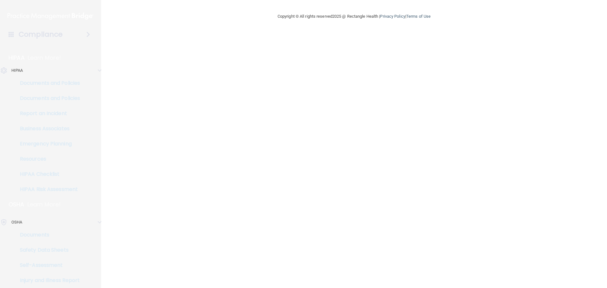  Describe the element at coordinates (47, 144) in the screenshot. I see `p: Emergency Planning` at that location.